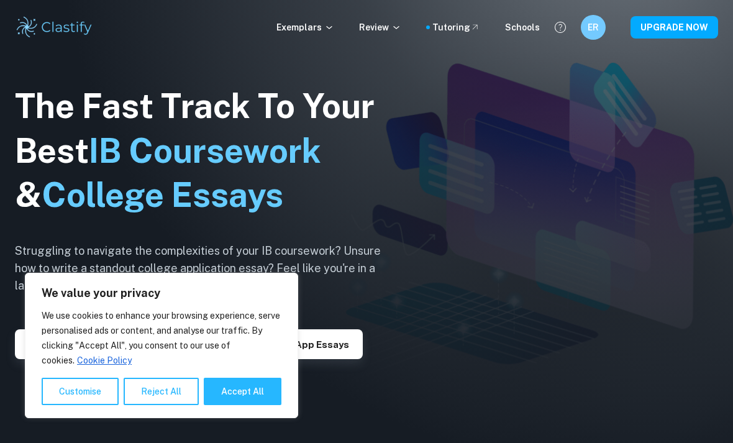 Image resolution: width=733 pixels, height=443 pixels. Describe the element at coordinates (593, 27) in the screenshot. I see `h6: ER` at that location.